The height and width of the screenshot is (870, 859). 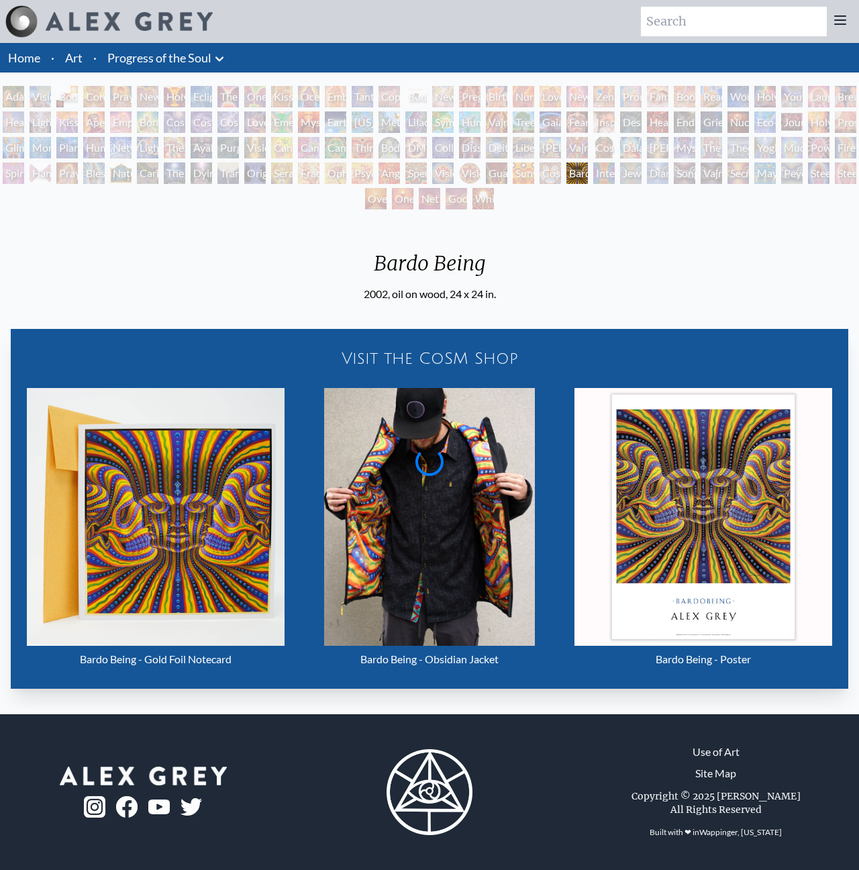 I want to click on div: Aperture, so click(x=94, y=122).